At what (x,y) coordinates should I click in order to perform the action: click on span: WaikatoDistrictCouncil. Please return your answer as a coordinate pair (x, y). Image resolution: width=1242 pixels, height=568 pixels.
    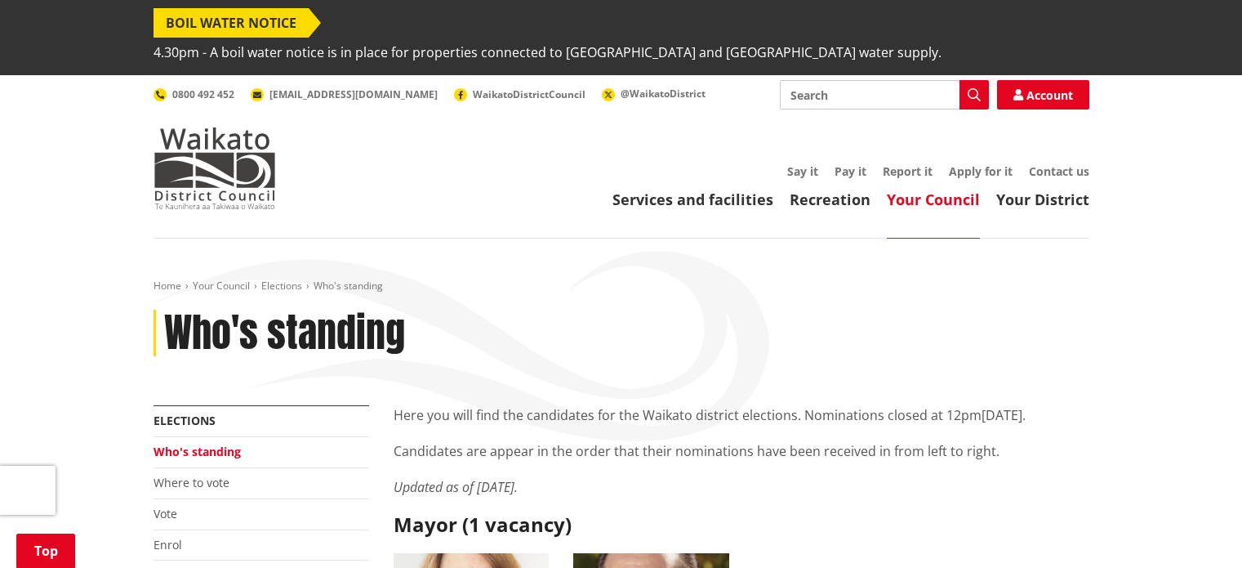
    Looking at the image, I should click on (529, 94).